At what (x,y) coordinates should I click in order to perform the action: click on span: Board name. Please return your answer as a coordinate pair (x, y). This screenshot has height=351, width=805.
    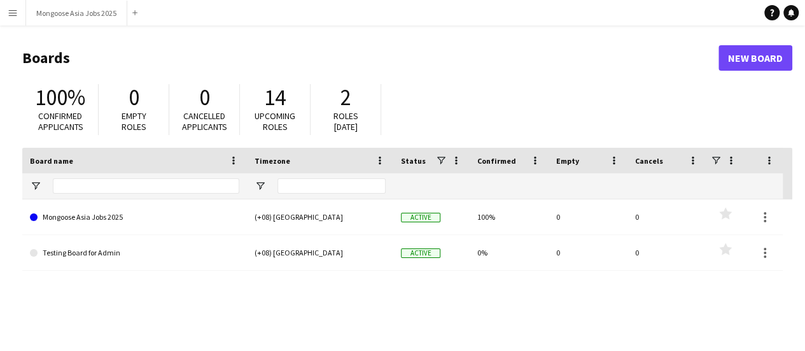
    Looking at the image, I should click on (52, 160).